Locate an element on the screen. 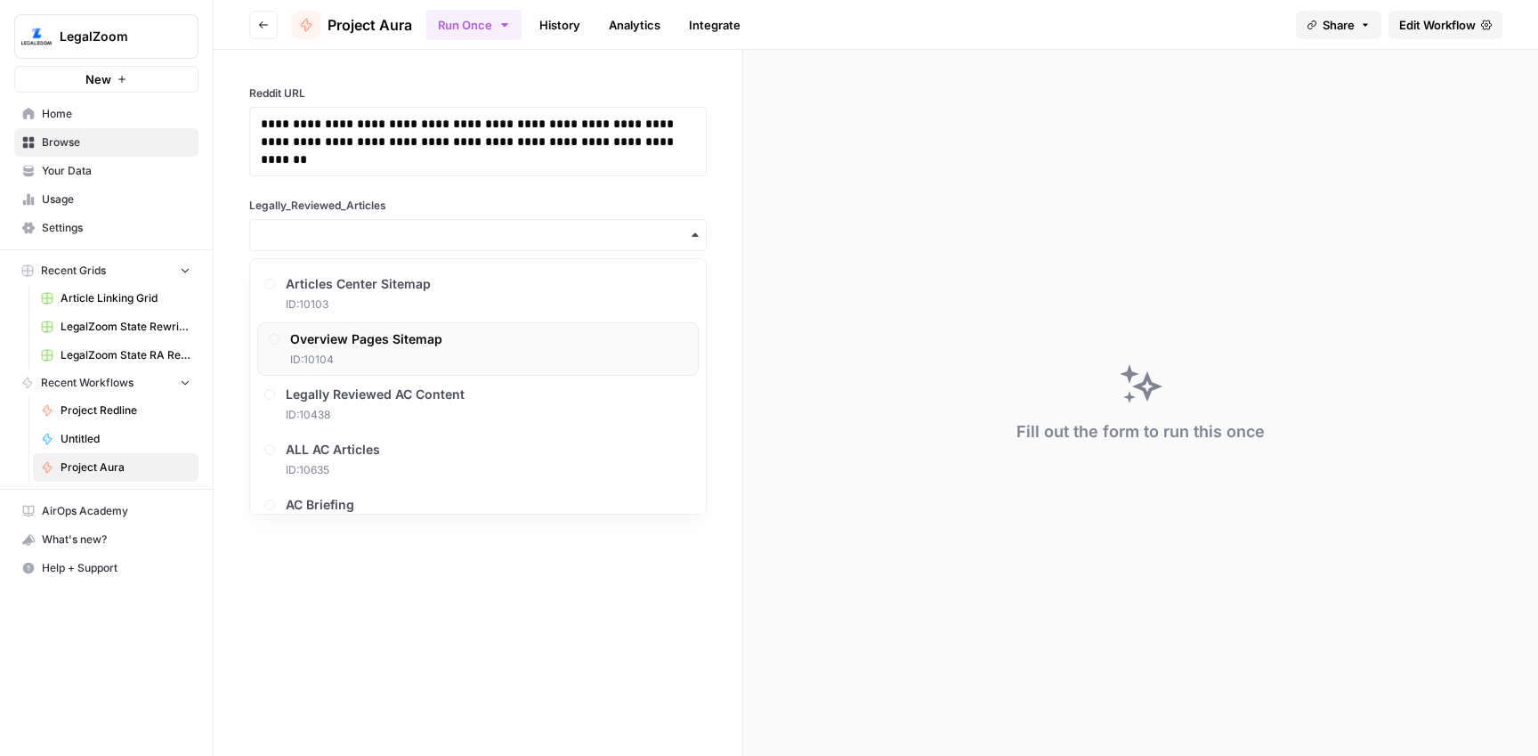 The height and width of the screenshot is (756, 1538). a: Browse is located at coordinates (106, 142).